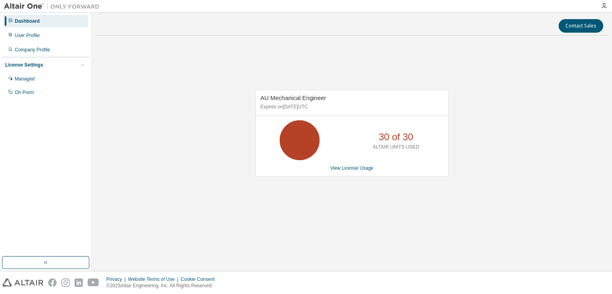 This screenshot has width=612, height=294. What do you see at coordinates (32, 50) in the screenshot?
I see `div: Company Profile` at bounding box center [32, 50].